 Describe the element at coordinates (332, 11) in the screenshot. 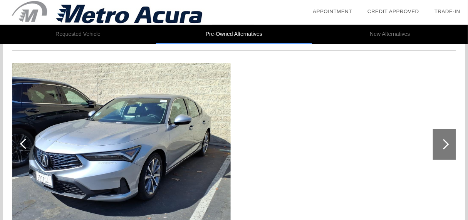

I see `a: Appointment` at that location.